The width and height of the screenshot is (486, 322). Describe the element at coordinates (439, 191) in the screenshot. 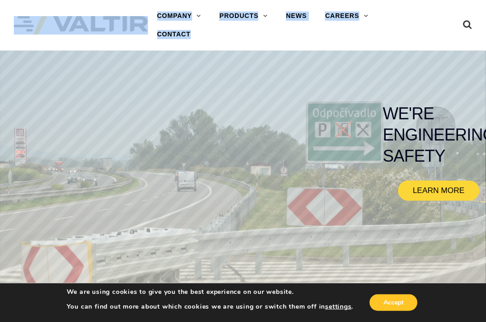

I see `a: LEARN MORE` at that location.